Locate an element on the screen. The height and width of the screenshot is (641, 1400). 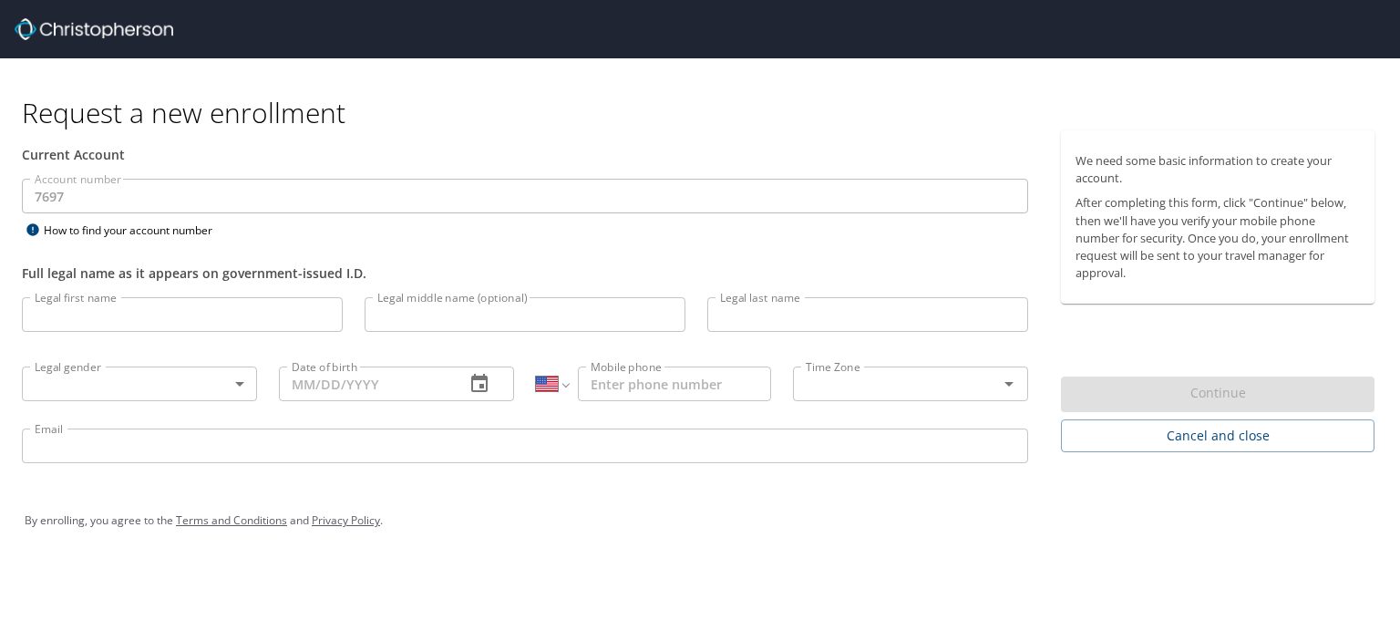
div: Full legal name as it appears on government-issued I.D. is located at coordinates (525, 273).